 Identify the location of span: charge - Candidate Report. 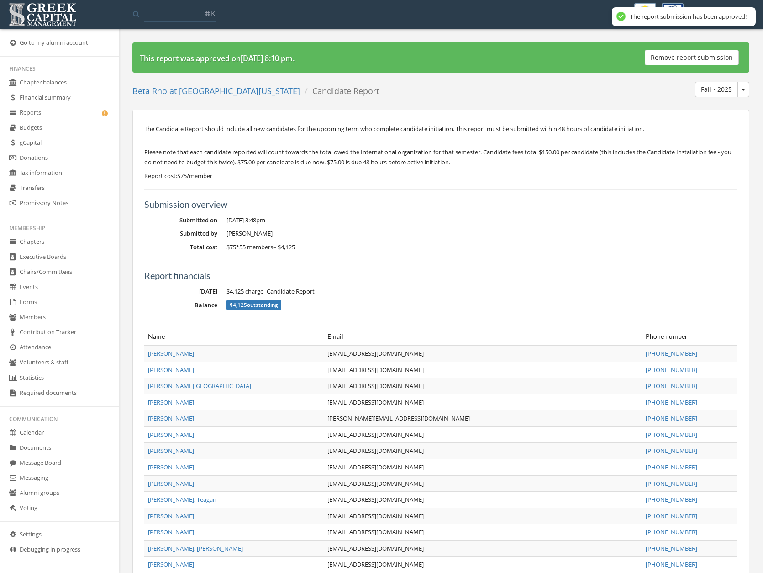
(270, 291).